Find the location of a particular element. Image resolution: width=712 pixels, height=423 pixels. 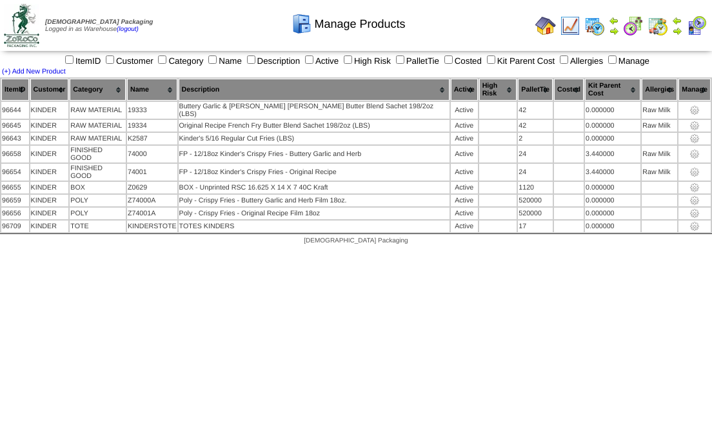

td: Z0629 is located at coordinates (152, 188).